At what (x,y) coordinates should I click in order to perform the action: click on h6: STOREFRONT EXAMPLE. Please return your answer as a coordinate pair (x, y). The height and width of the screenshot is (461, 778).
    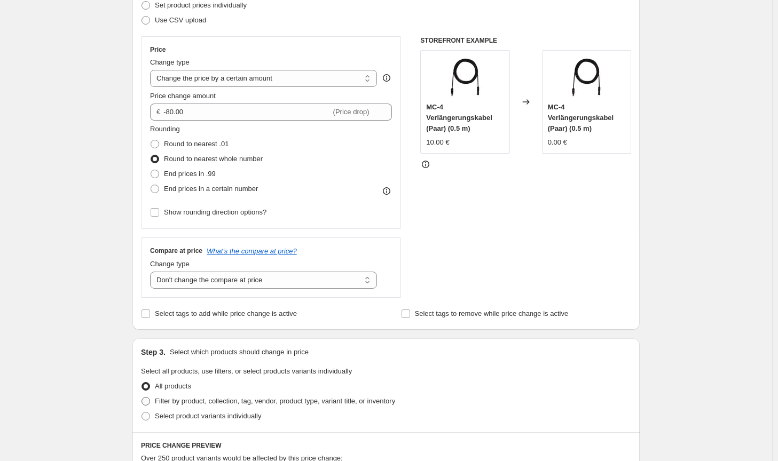
    Looking at the image, I should click on (525, 41).